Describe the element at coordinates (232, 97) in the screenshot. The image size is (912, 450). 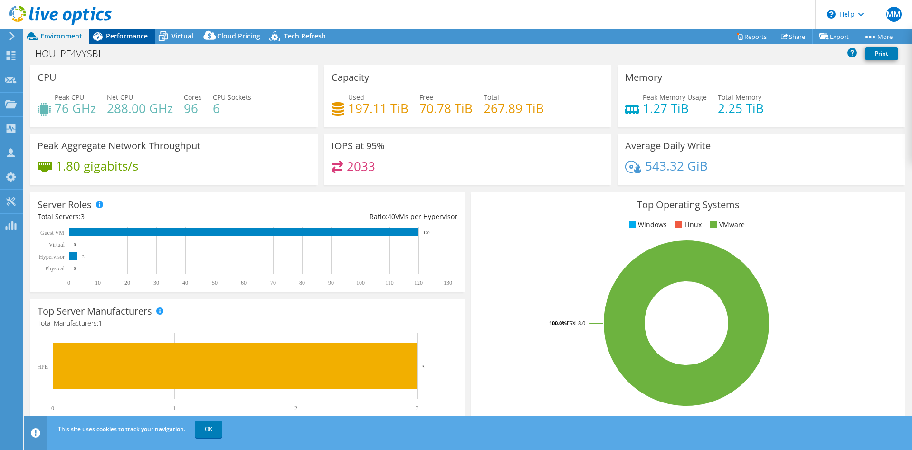
I see `span: CPU Sockets` at that location.